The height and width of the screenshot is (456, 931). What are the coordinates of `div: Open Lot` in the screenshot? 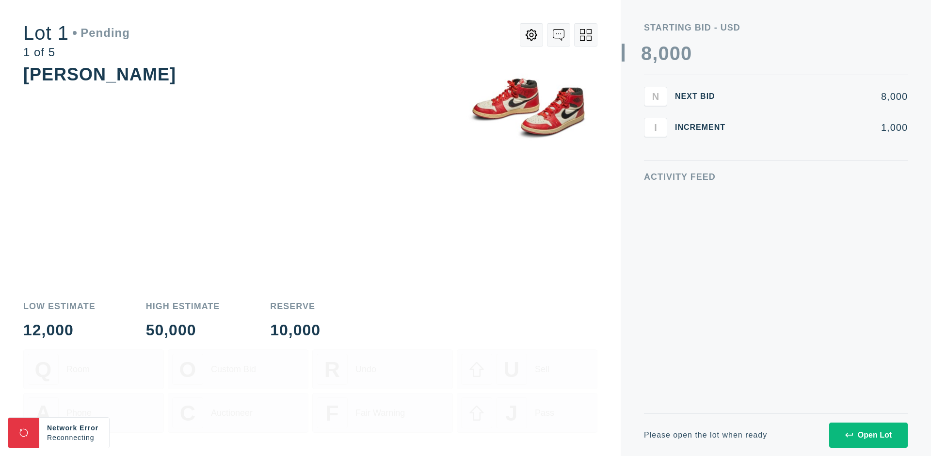 It's located at (869, 436).